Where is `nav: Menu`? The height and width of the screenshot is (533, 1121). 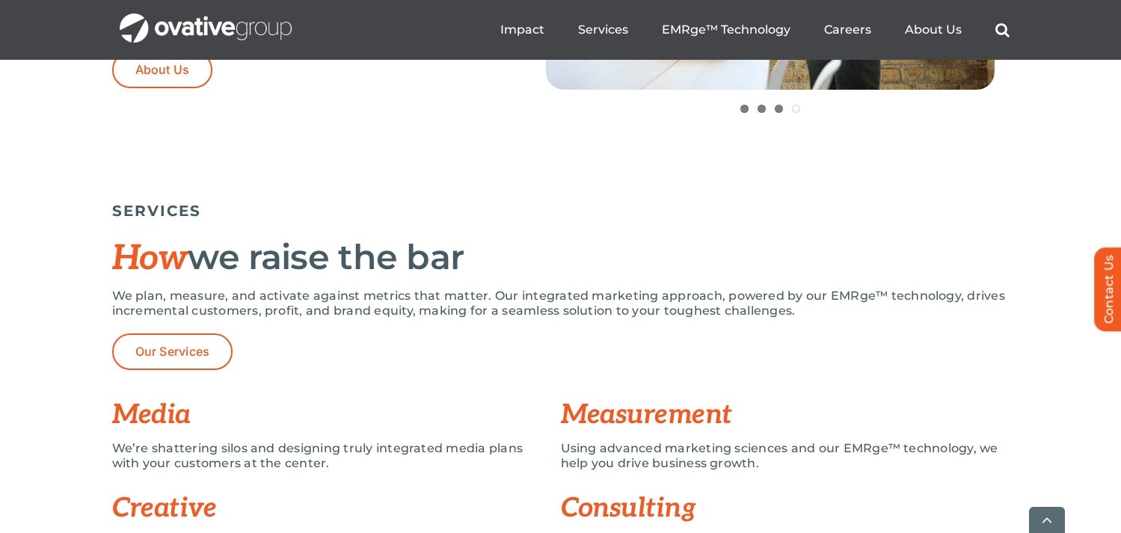
nav: Menu is located at coordinates (755, 30).